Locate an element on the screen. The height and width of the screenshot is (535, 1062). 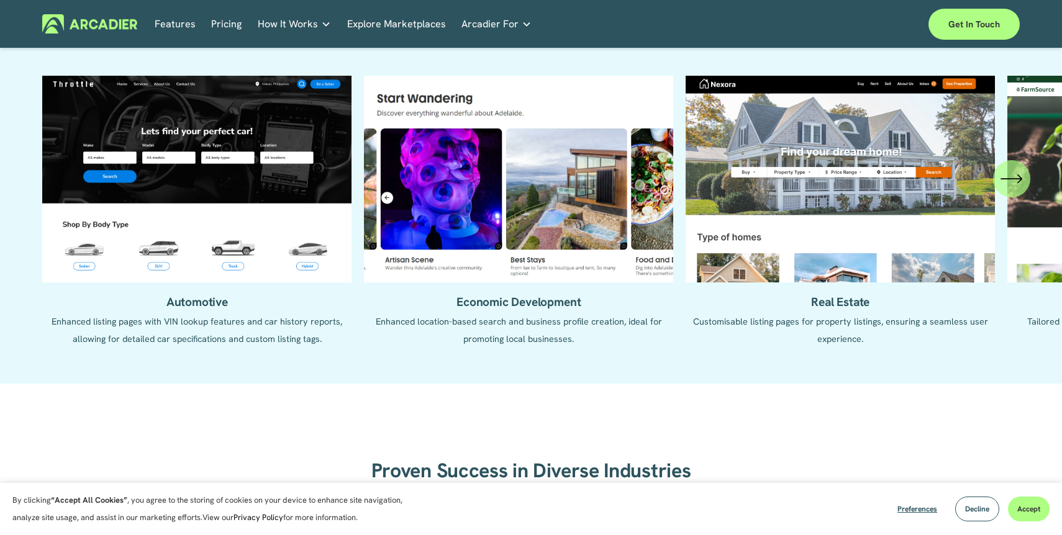
strong: “Accept All Cookies” is located at coordinates (89, 500).